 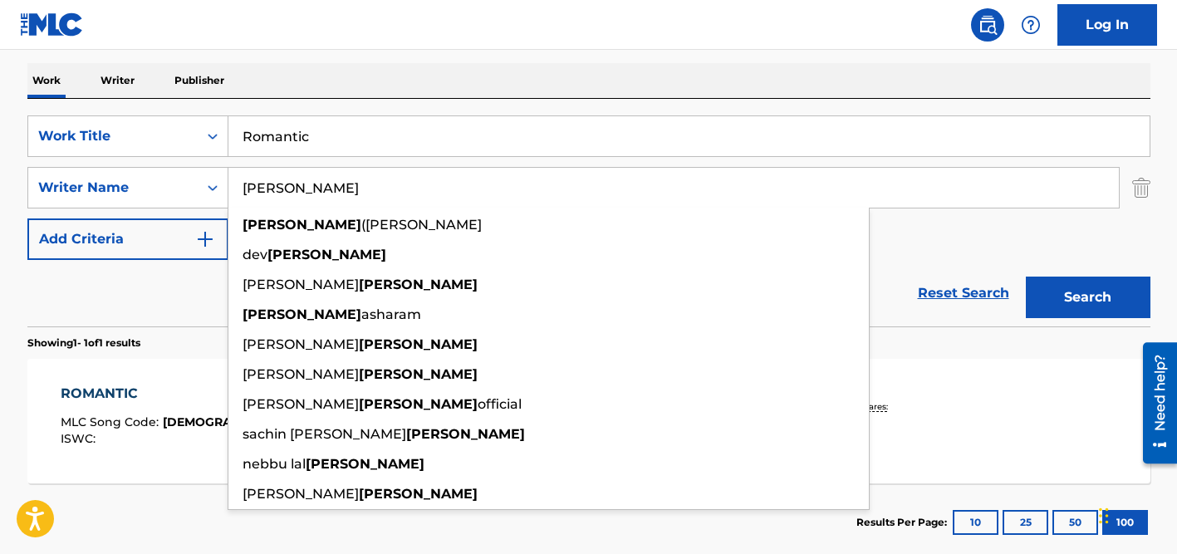 I want to click on span: asharam, so click(x=391, y=314).